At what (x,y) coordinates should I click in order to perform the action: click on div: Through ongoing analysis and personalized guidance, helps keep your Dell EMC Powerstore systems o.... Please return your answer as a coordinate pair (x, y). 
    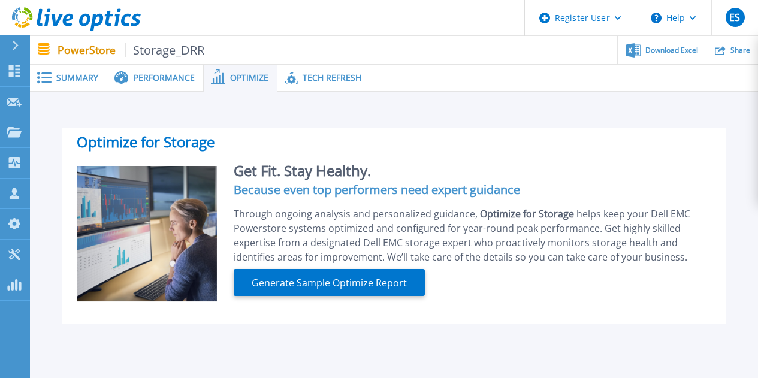
    Looking at the image, I should click on (472, 236).